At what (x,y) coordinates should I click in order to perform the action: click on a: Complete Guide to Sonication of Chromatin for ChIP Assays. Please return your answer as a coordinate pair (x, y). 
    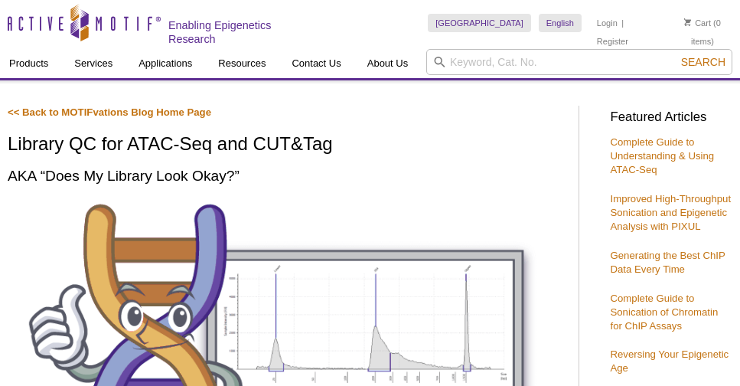
    Looking at the image, I should click on (664, 312).